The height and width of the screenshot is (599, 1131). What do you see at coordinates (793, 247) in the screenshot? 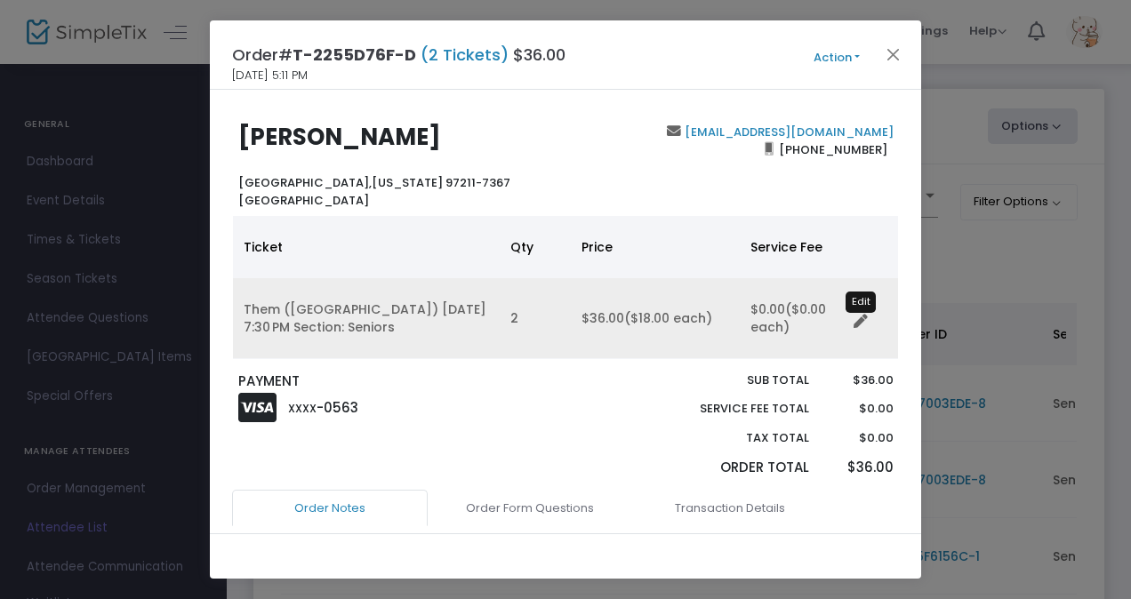
I see `th: Service Fee` at bounding box center [793, 247].